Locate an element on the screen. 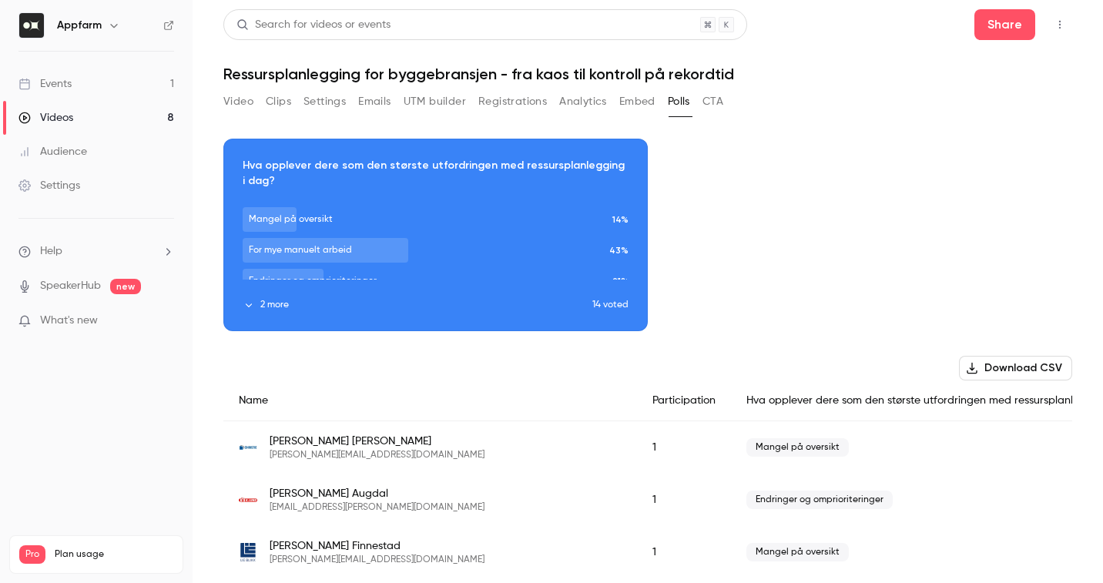 Image resolution: width=1103 pixels, height=583 pixels. button: Clips is located at coordinates (278, 102).